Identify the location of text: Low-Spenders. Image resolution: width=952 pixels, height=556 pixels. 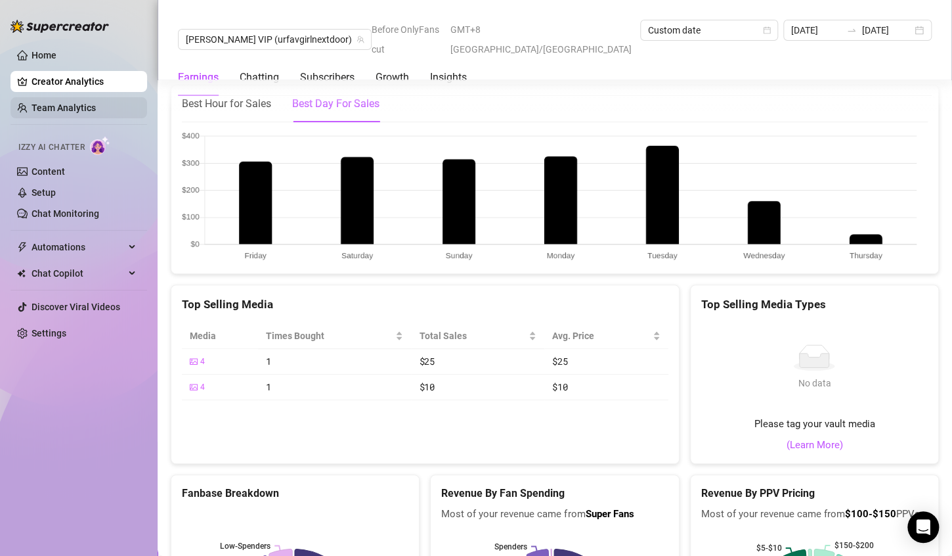
(245, 546).